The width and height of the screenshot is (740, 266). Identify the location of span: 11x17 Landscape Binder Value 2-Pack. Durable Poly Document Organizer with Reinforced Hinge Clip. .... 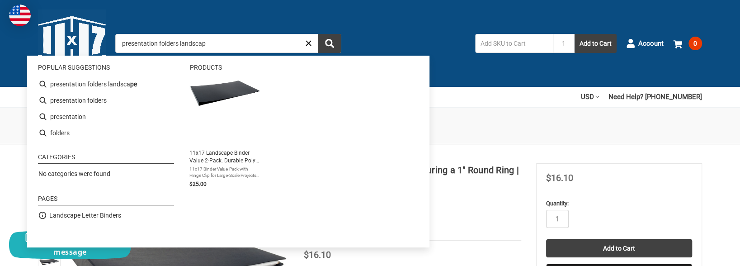
(225, 157).